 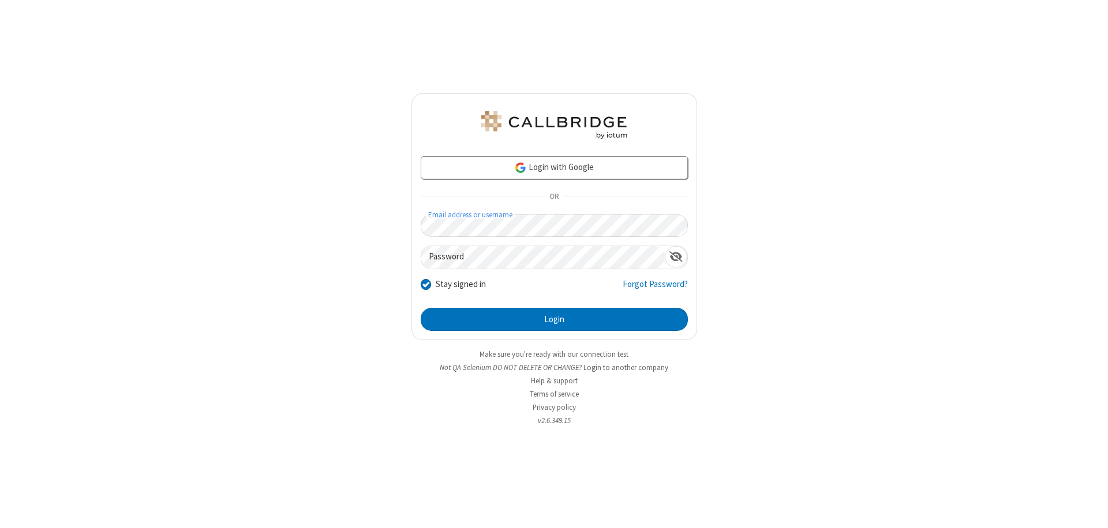 What do you see at coordinates (554, 381) in the screenshot?
I see `a: Help & support` at bounding box center [554, 381].